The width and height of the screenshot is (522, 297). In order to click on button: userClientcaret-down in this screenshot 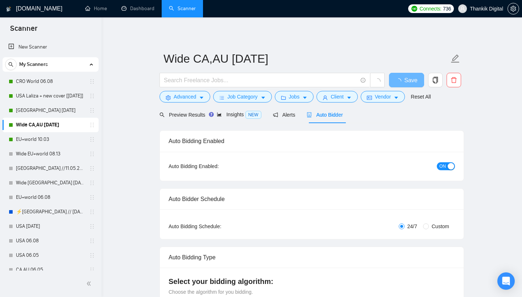, I will do `click(337, 97)`.